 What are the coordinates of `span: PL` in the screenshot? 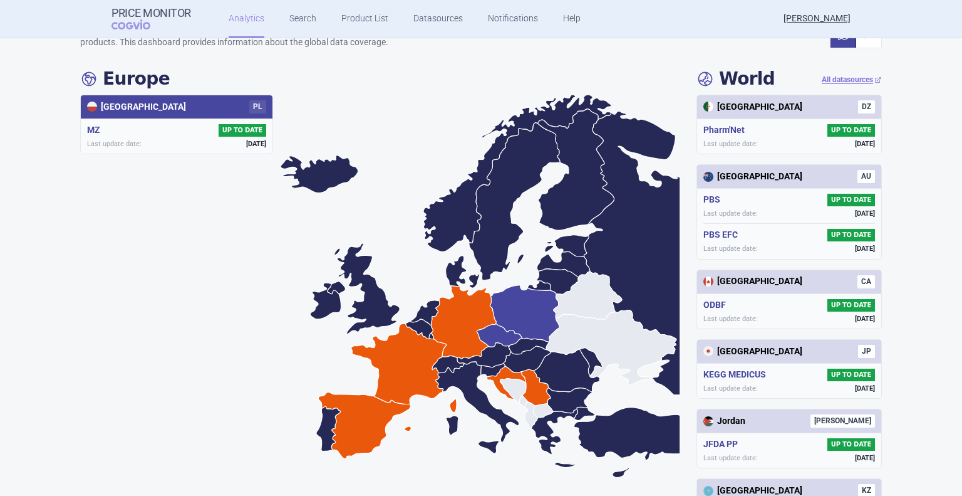 It's located at (258, 107).